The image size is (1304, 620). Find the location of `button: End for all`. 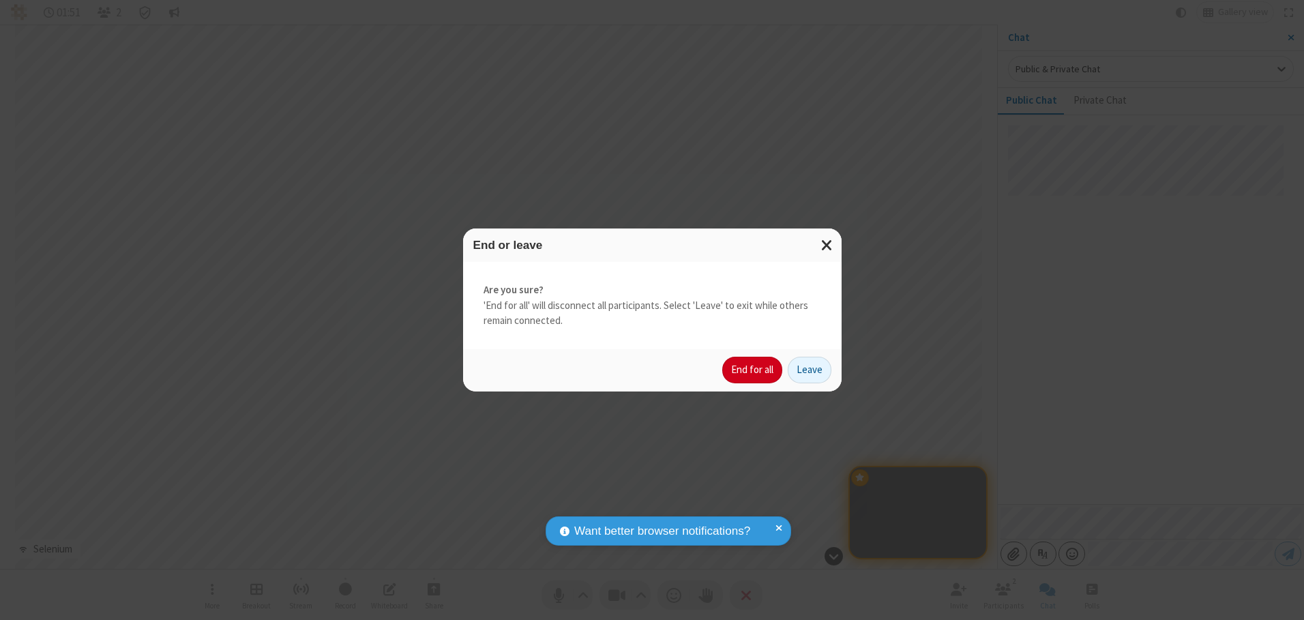

button: End for all is located at coordinates (752, 370).